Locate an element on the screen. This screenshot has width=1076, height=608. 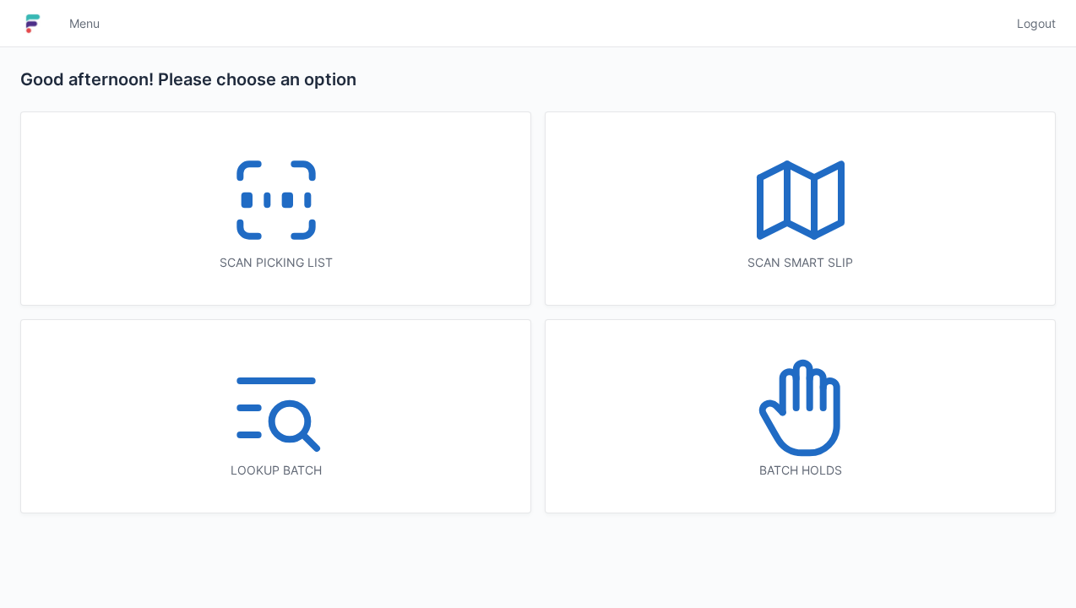
span: Menu is located at coordinates (84, 24).